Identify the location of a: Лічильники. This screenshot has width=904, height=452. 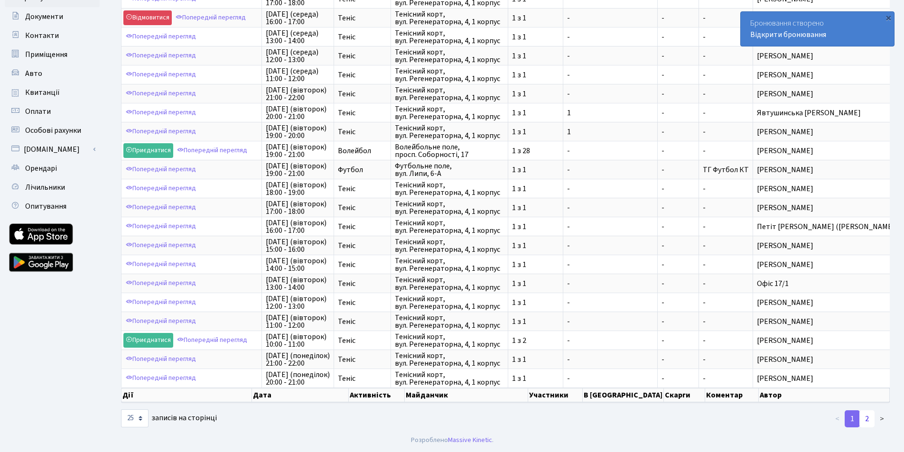
(52, 187).